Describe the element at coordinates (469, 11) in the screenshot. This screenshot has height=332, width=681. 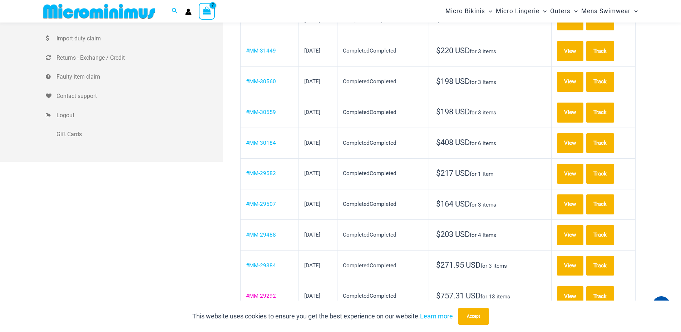
I see `a: Micro BikinisMenu ToggleMenu Toggle` at that location.